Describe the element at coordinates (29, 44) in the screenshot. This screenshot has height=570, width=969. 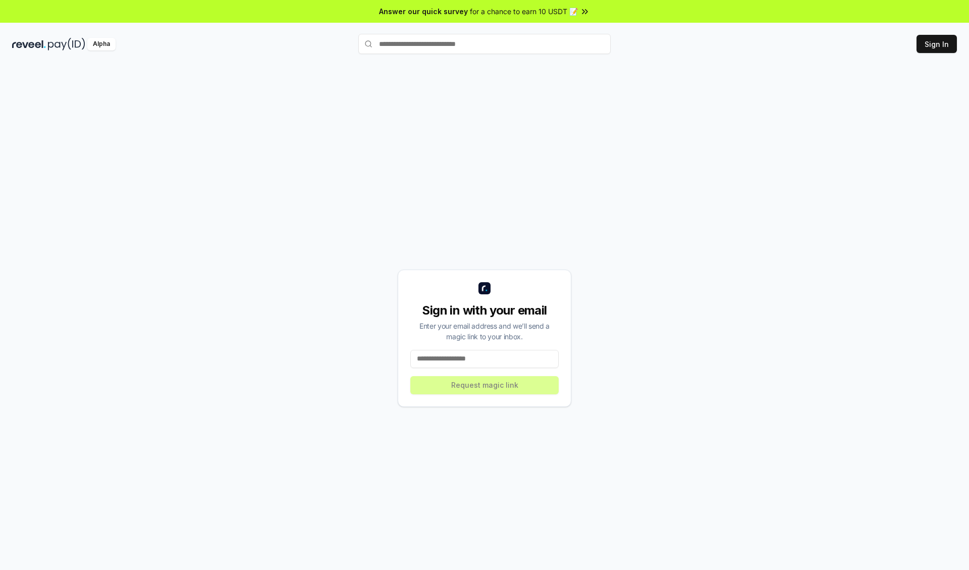
I see `img: reveel_dark` at that location.